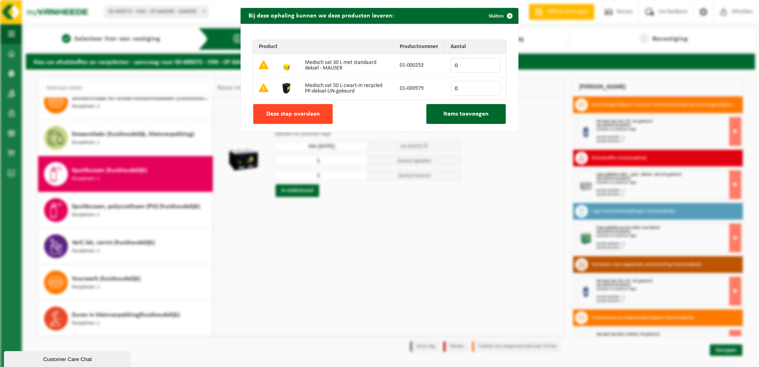  I want to click on img: 01-000253, so click(287, 65).